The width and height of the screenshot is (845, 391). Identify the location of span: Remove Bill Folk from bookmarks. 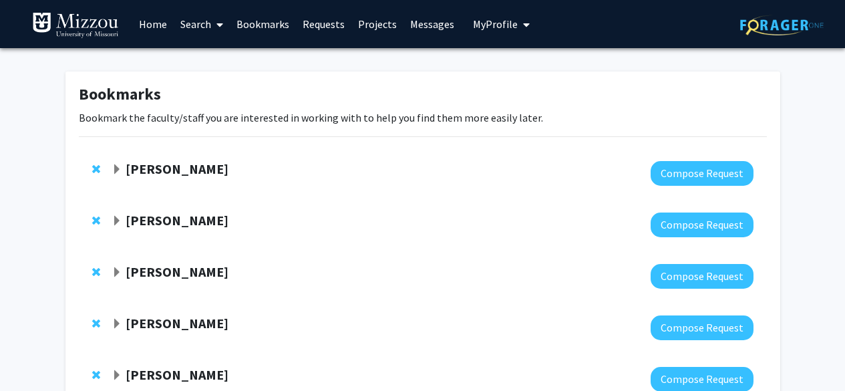
(96, 272).